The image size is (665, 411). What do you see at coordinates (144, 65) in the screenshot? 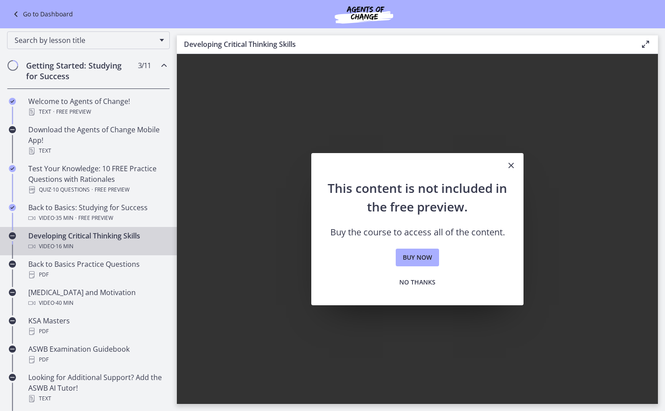
I see `span: 3 / 11` at bounding box center [144, 65].